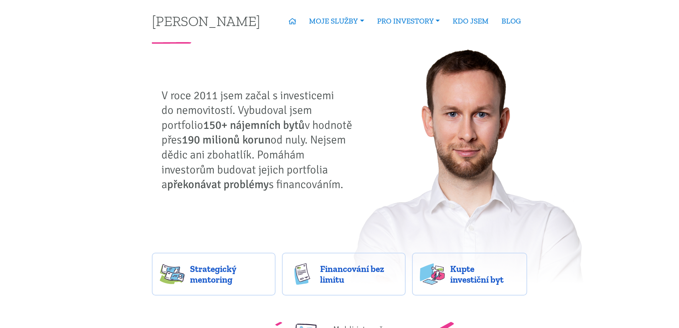 Image resolution: width=679 pixels, height=328 pixels. What do you see at coordinates (359, 274) in the screenshot?
I see `span: Financování bez limitu` at bounding box center [359, 274].